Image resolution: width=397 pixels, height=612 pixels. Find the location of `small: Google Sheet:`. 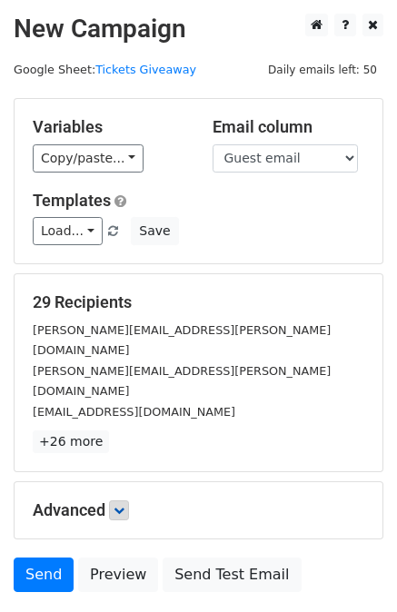

small: Google Sheet: is located at coordinates (104, 69).